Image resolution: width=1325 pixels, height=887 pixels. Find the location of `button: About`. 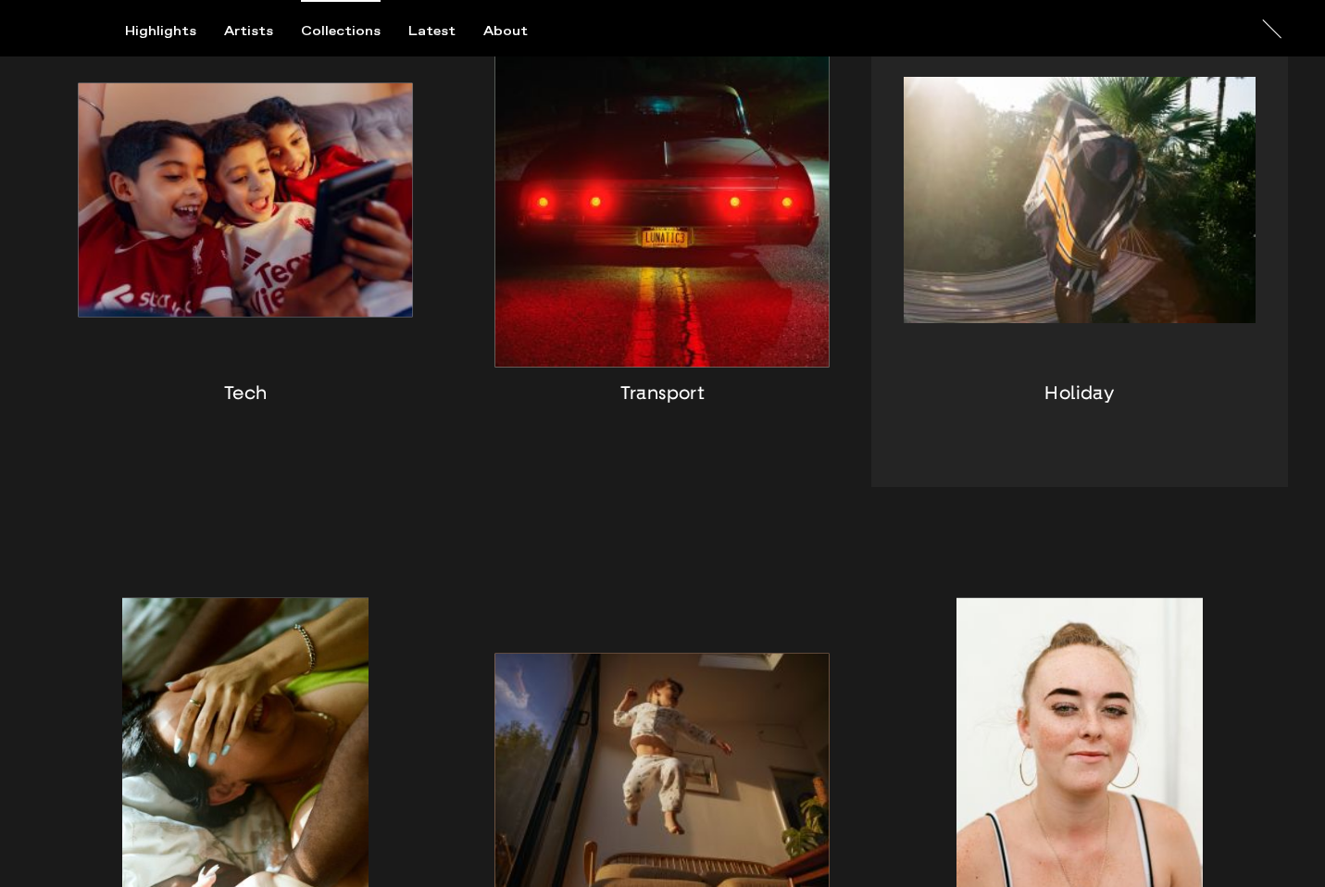

button: About is located at coordinates (519, 31).